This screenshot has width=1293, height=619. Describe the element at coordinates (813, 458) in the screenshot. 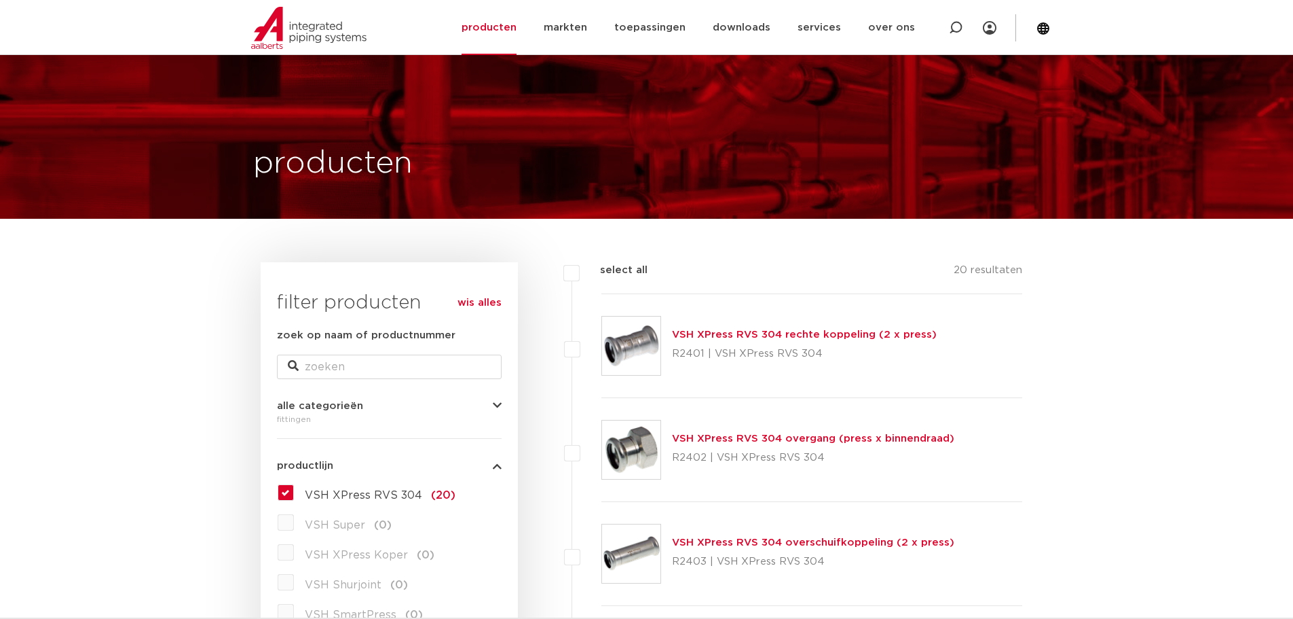

I see `p: R2402 | VSH XPress RVS 304` at that location.